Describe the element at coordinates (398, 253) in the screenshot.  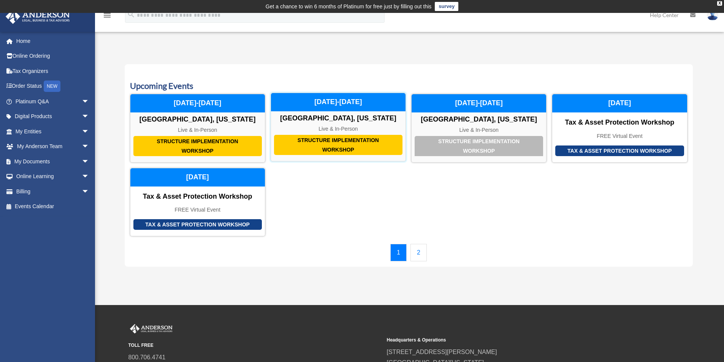
I see `a: 1` at that location.